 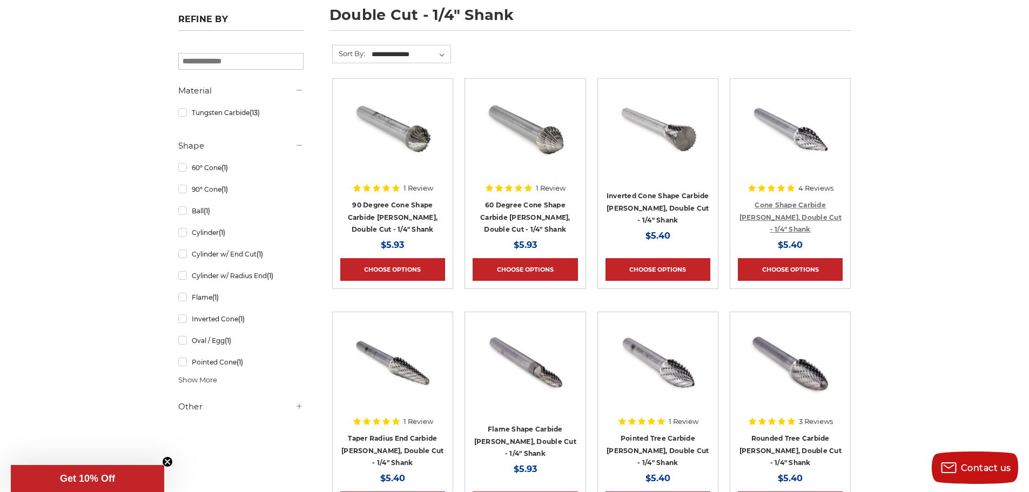 What do you see at coordinates (658, 363) in the screenshot?
I see `img: SG-3 pointed tree shape carbide burr 1/4" shank` at bounding box center [658, 363].